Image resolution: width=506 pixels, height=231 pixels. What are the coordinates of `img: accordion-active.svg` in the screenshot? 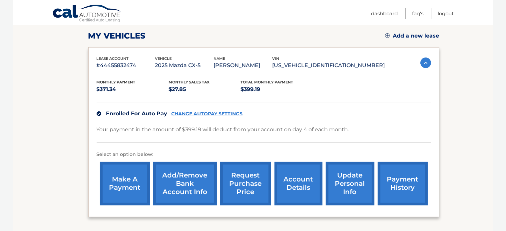 It's located at (426, 63).